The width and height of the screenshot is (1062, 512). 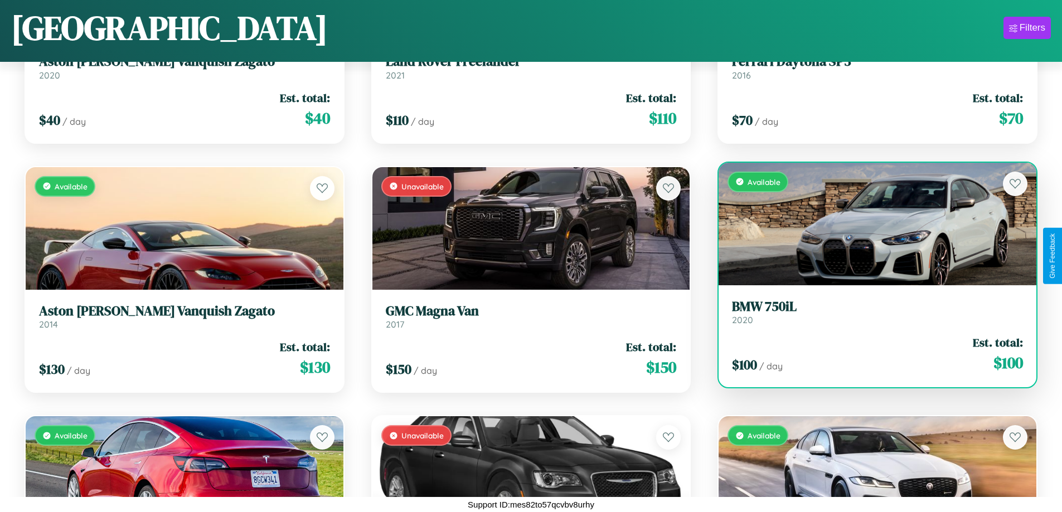 What do you see at coordinates (395, 324) in the screenshot?
I see `span: 2017` at bounding box center [395, 324].